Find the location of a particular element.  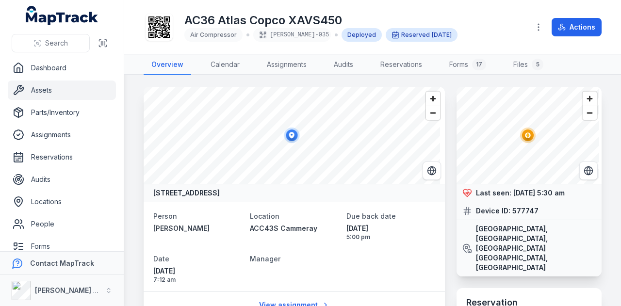

a: Parts/Inventory is located at coordinates (62, 113).